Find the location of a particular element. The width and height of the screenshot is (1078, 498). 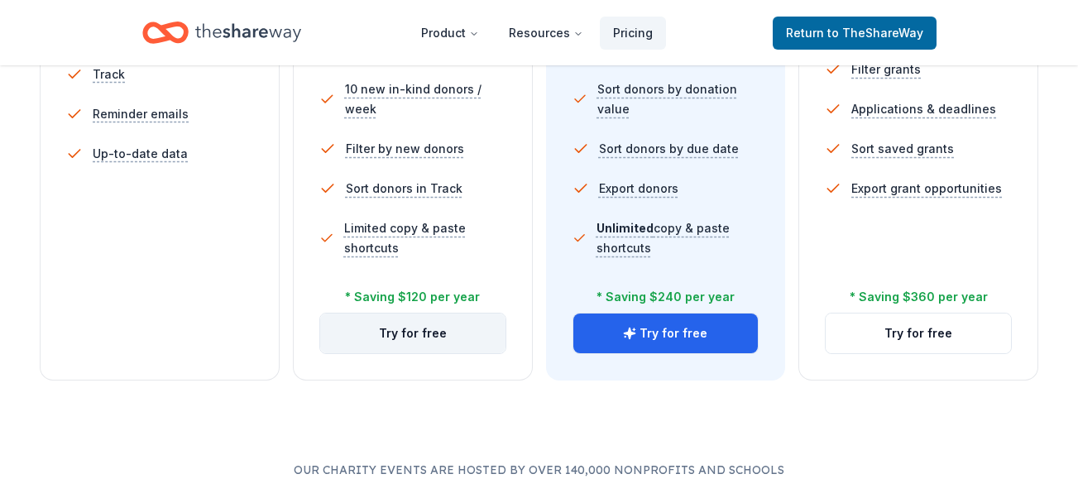

span: 10 new in-kind donors / week is located at coordinates (425, 99).